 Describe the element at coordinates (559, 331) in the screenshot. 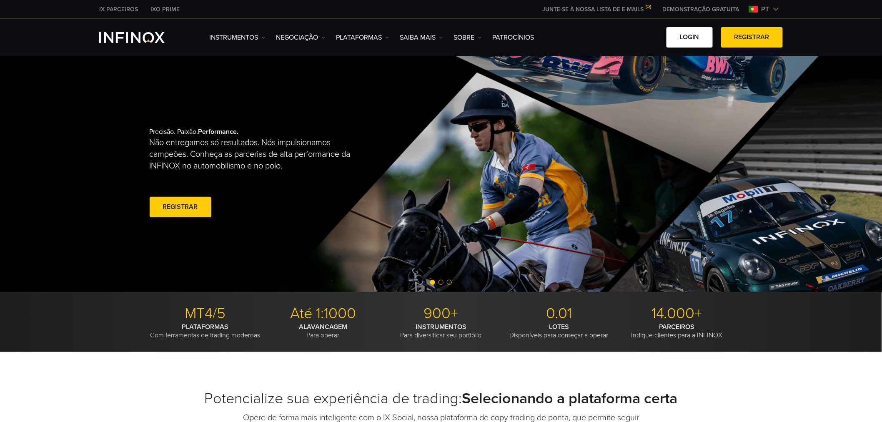

I see `p: Disponíveis para começar a operar` at that location.